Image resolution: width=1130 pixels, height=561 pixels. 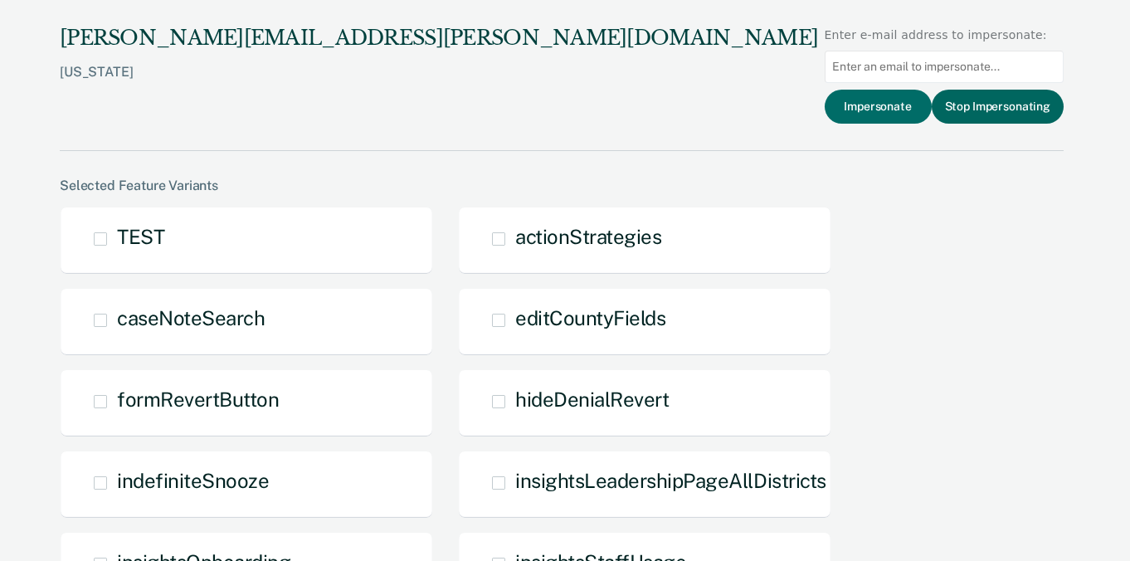 I want to click on button: Stop Impersonating, so click(x=998, y=106).